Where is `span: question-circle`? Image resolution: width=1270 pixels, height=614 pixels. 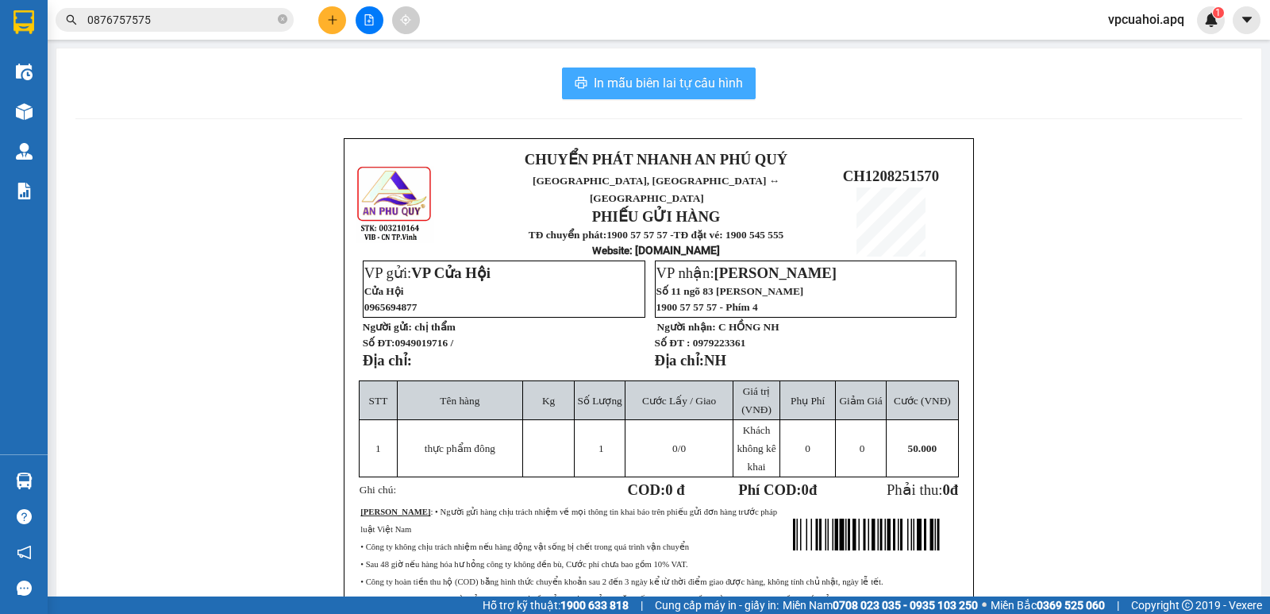 span: question-circle is located at coordinates (24, 516).